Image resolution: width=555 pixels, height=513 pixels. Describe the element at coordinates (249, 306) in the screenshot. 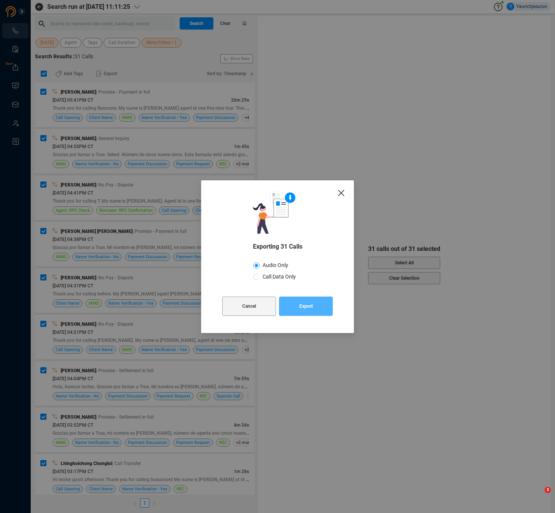

I see `span: Cancel` at that location.